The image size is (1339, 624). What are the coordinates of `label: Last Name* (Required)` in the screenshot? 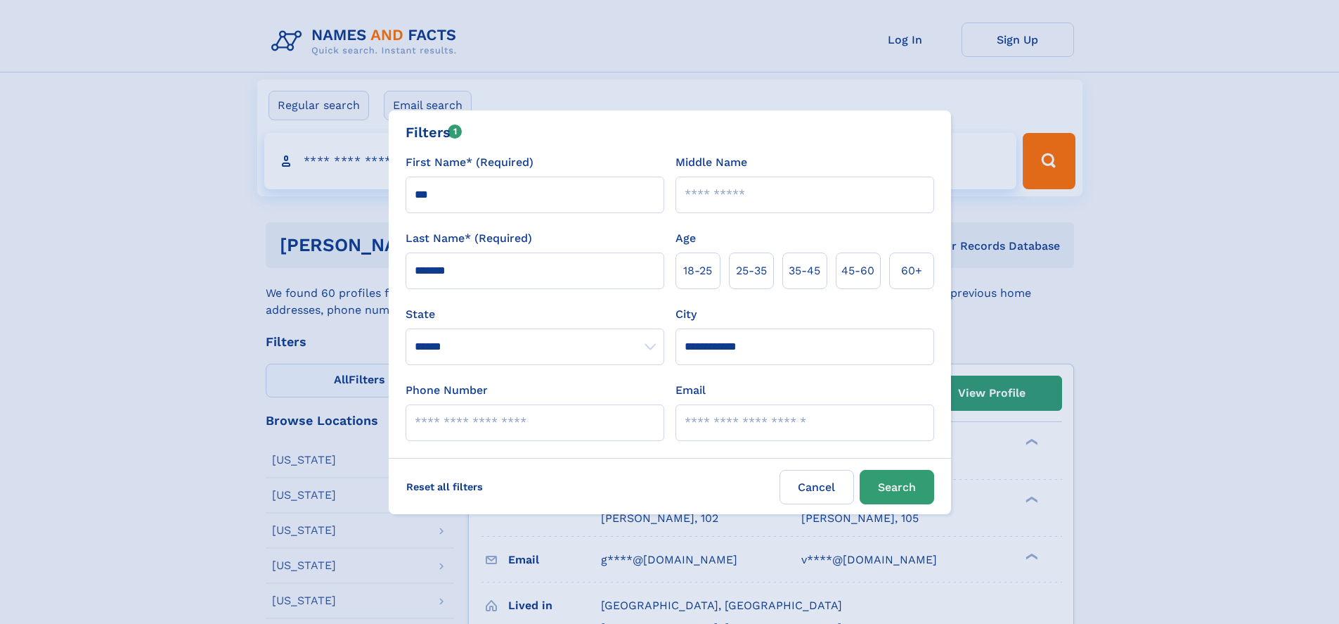 It's located at (469, 238).